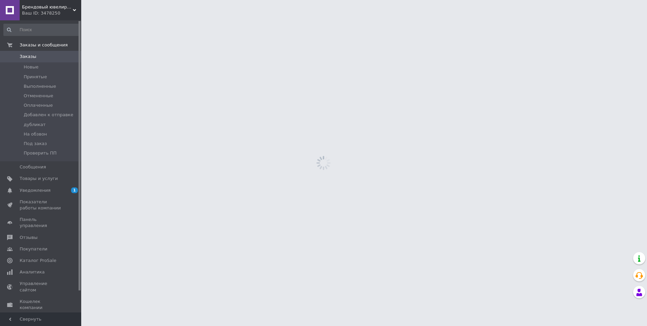  What do you see at coordinates (44, 45) in the screenshot?
I see `span: Заказы и сообщения` at bounding box center [44, 45].